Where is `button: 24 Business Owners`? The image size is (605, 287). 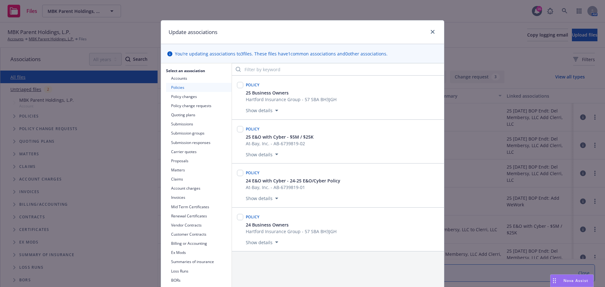 button: 24 Business Owners is located at coordinates (291, 225).